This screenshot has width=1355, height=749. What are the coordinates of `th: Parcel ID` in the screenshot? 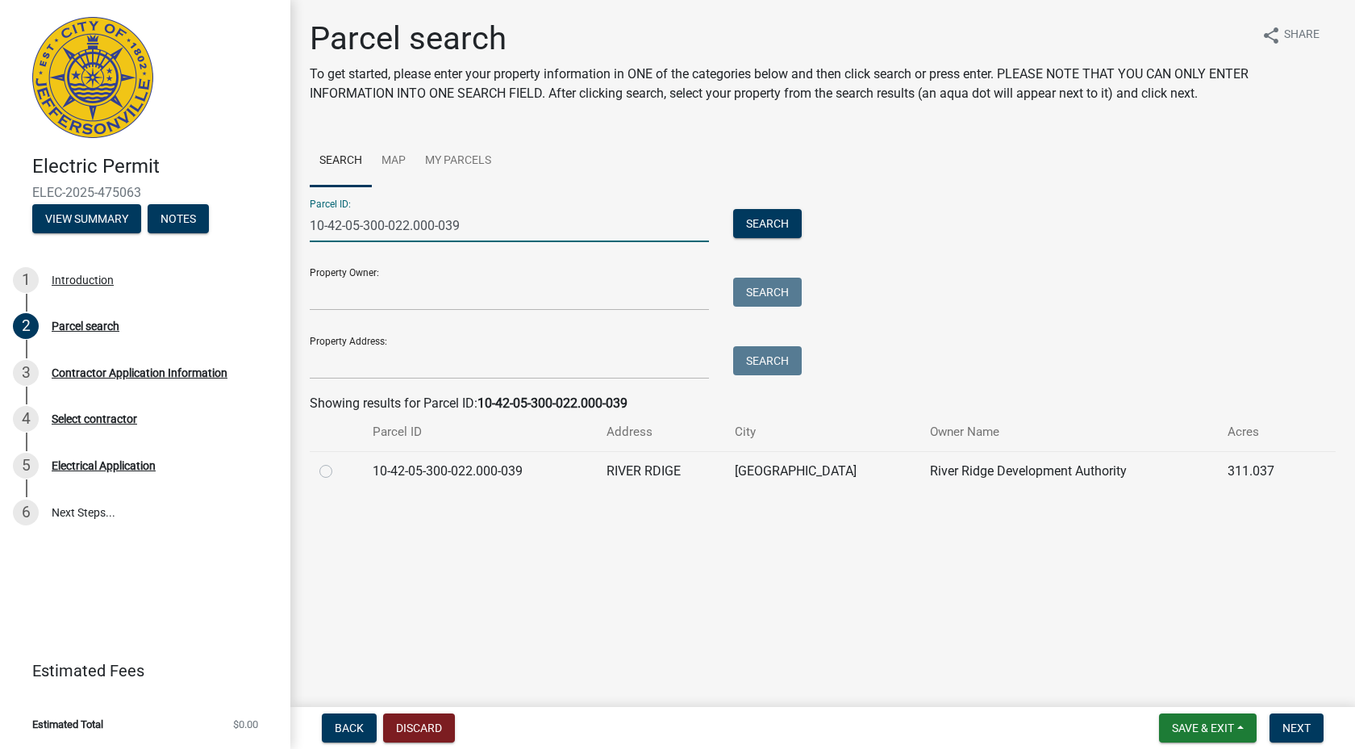 It's located at (479, 432).